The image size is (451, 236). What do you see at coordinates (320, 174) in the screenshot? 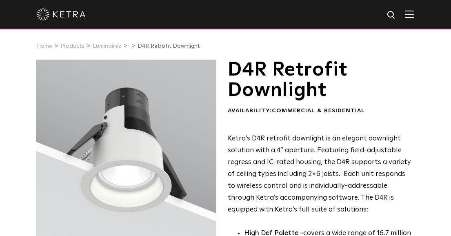
I see `p: Ketra’s D4R retrofit downlight is an elegant downlight solution with a 4” aperture. Featuring fie...` at bounding box center [320, 174].